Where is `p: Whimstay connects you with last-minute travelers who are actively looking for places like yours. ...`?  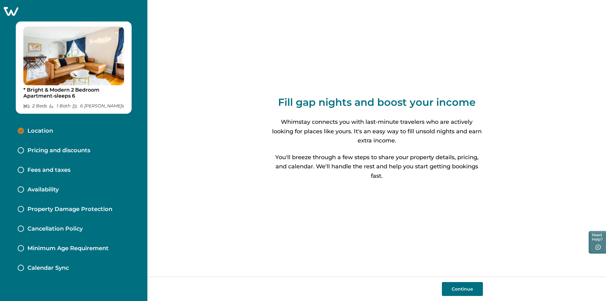
p: Whimstay connects you with last-minute travelers who are actively looking for places like yours. ... is located at coordinates (377, 131).